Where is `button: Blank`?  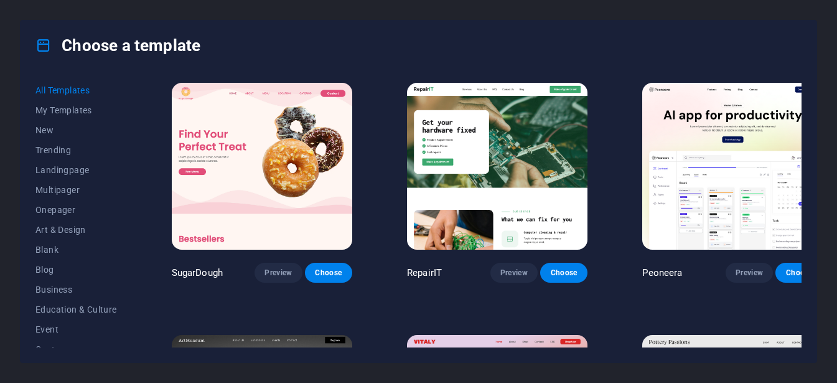
button: Blank is located at coordinates (76, 249).